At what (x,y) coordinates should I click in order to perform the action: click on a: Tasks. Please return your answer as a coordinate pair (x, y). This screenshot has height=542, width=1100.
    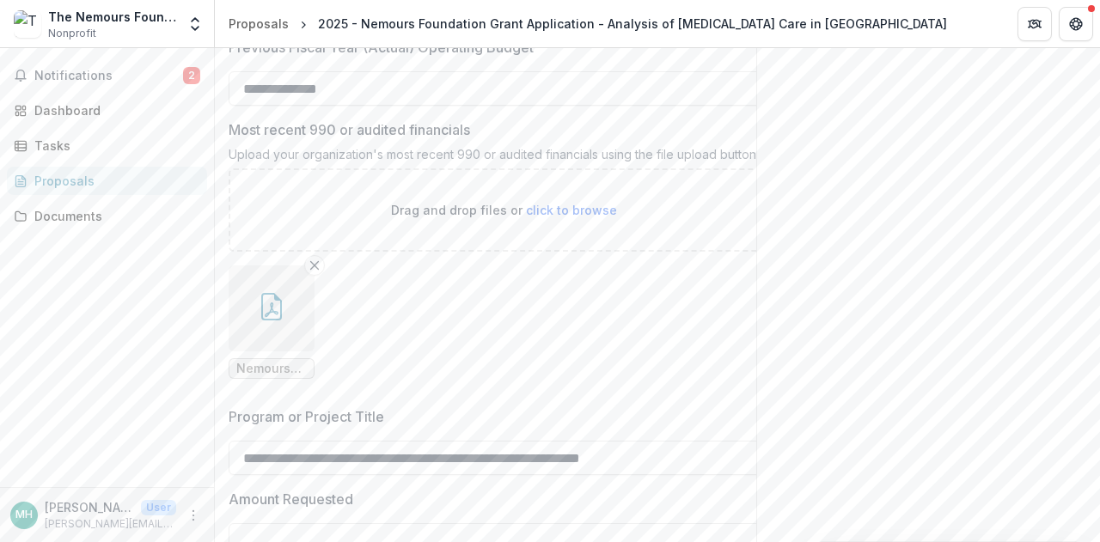
    Looking at the image, I should click on (107, 145).